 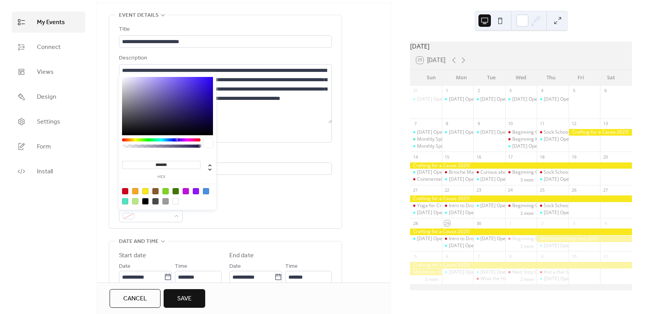 What do you see at coordinates (489, 172) in the screenshot?
I see `div: Curious about Colorwork: Intro to Stranded Knitting` at bounding box center [489, 172].